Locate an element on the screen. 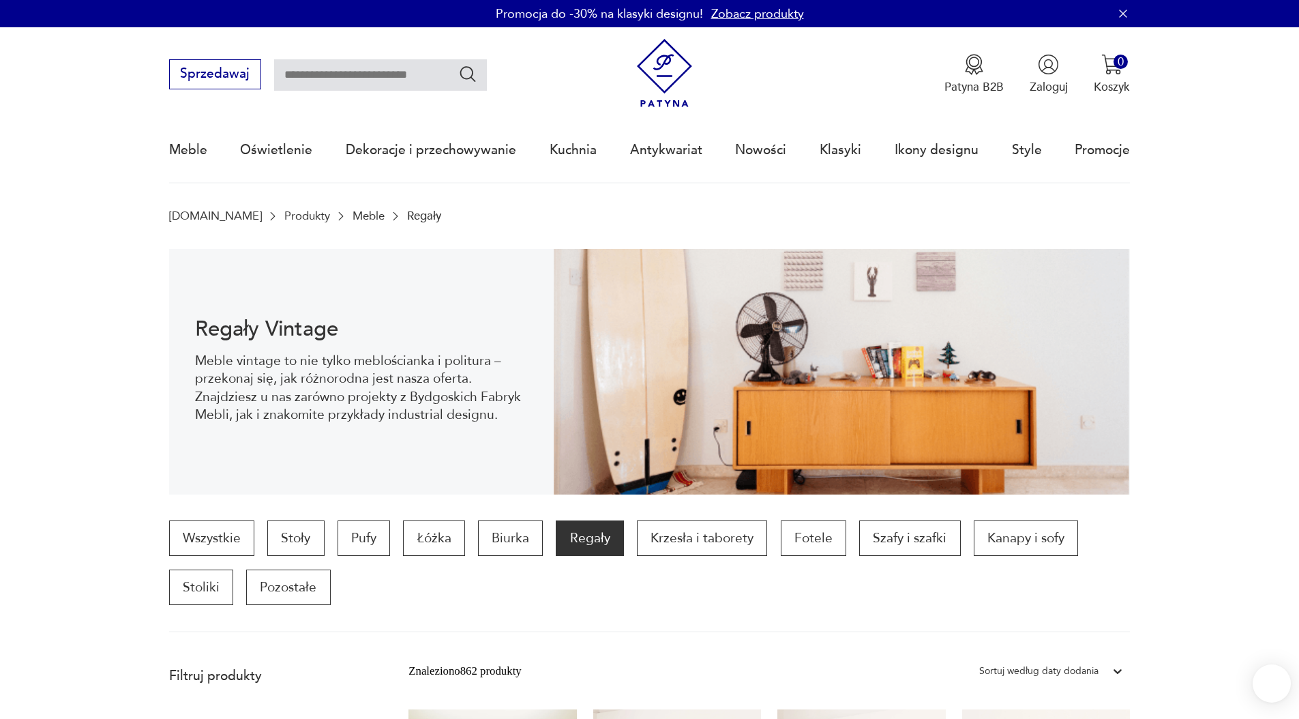 Image resolution: width=1299 pixels, height=719 pixels. p: Krzesła i taborety is located at coordinates (702, 538).